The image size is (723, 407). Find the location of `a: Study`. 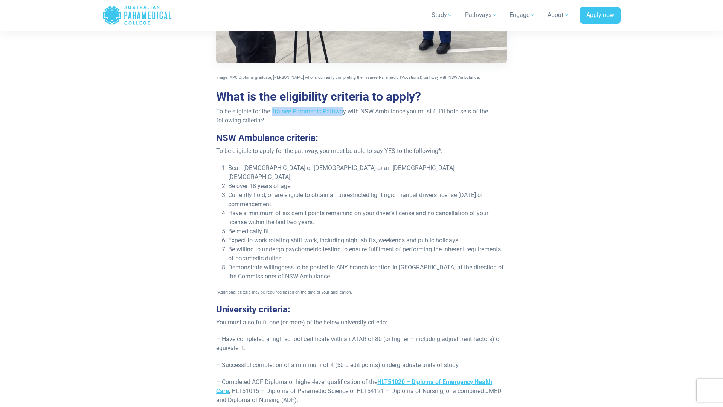

a: Study is located at coordinates (442, 15).